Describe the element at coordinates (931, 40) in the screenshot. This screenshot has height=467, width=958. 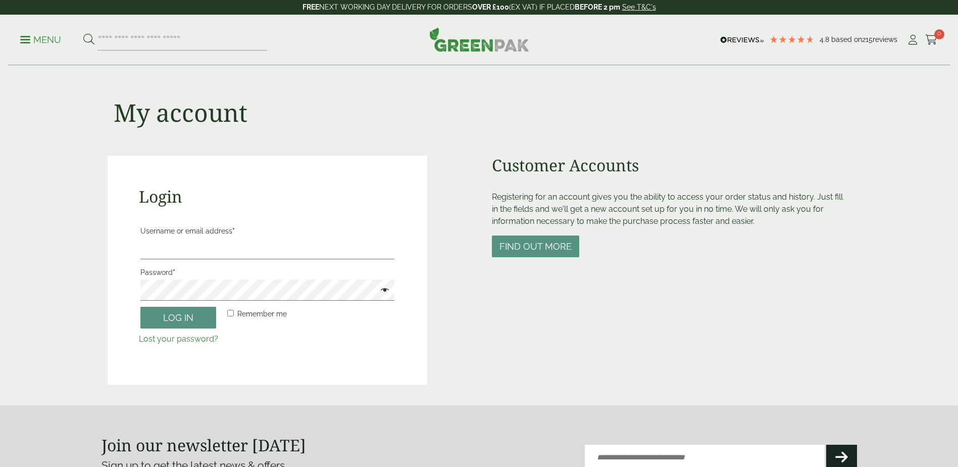
I see `i: Cart` at that location.